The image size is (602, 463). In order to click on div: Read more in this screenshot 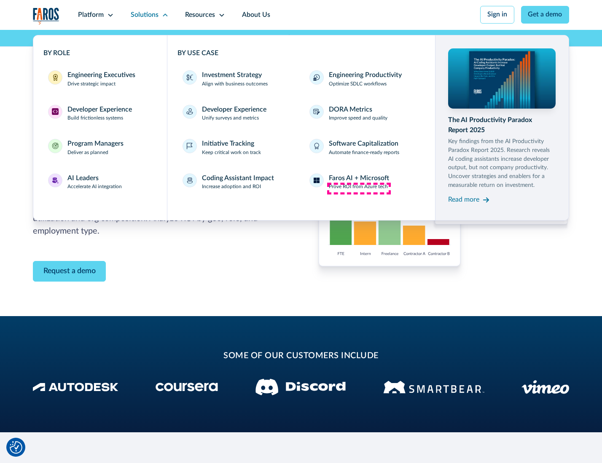, I will do `click(463, 200)`.